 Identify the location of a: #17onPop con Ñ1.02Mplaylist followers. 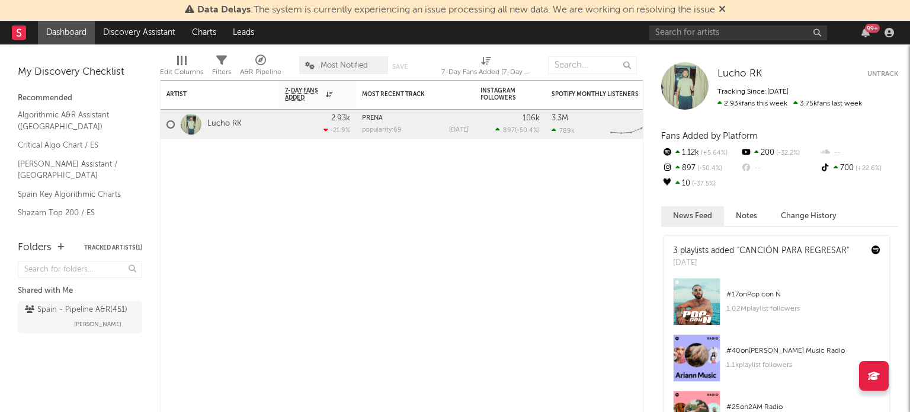
(776, 306).